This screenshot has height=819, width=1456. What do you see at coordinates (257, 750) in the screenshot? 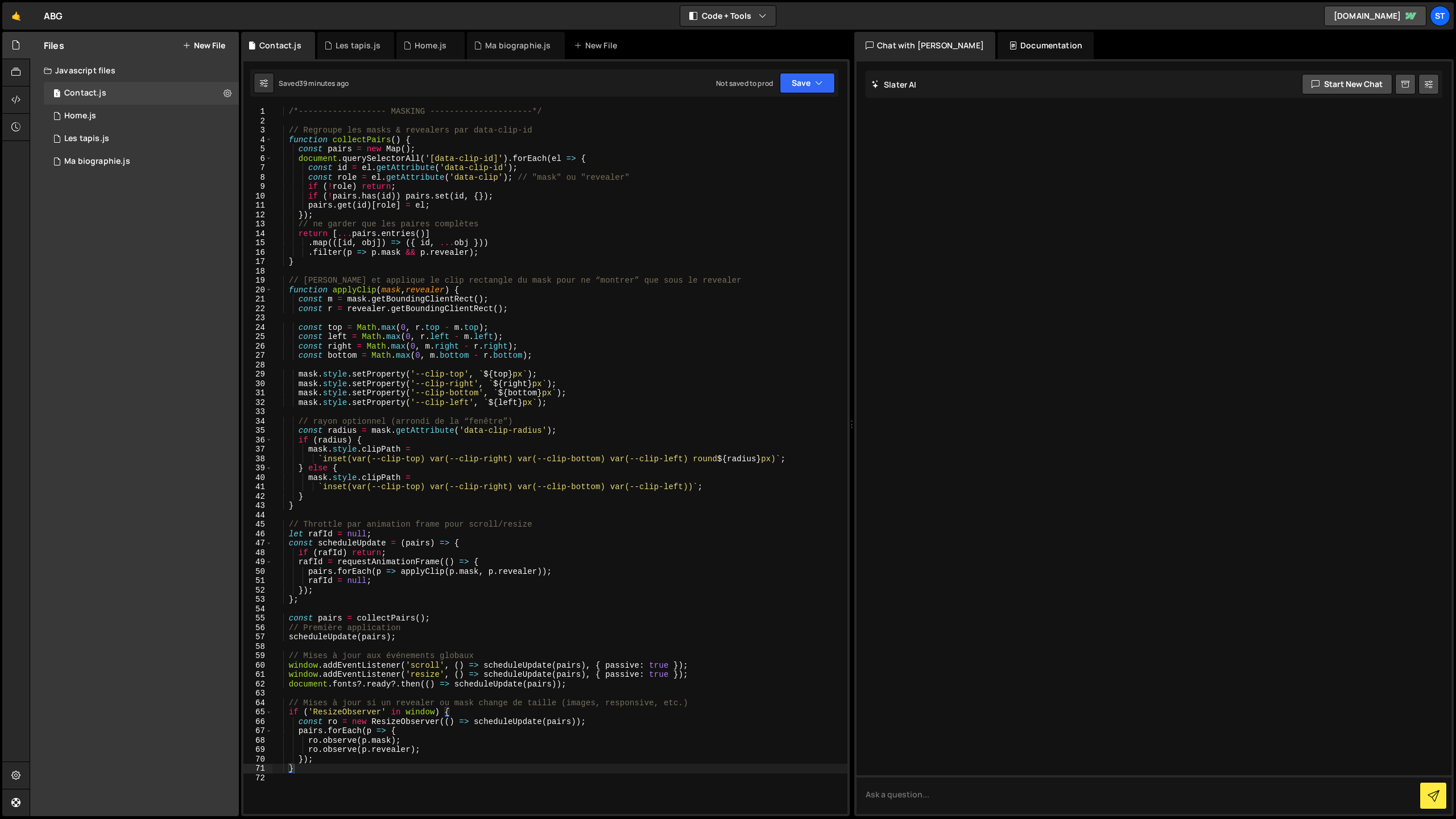
I see `div: 69` at bounding box center [257, 750].